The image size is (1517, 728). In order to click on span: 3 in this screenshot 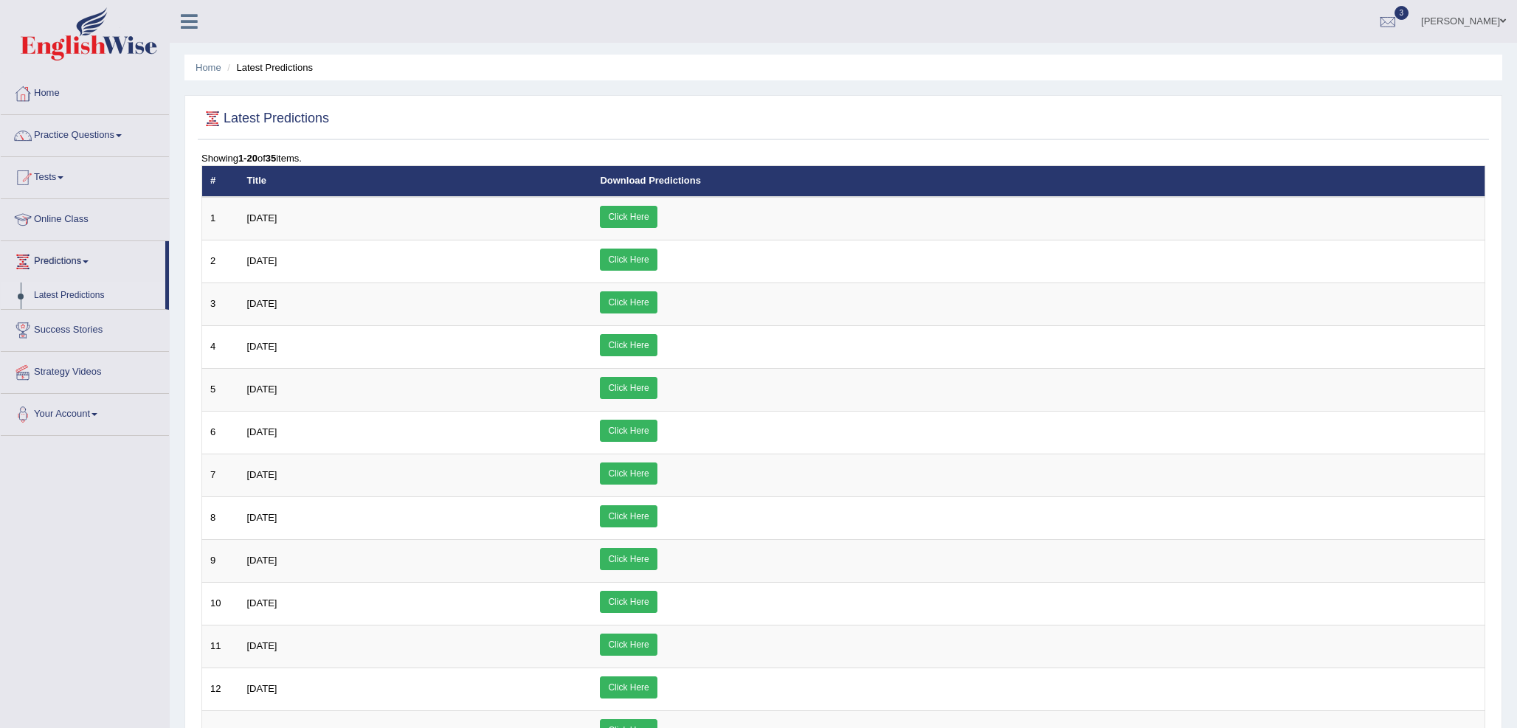, I will do `click(1402, 13)`.